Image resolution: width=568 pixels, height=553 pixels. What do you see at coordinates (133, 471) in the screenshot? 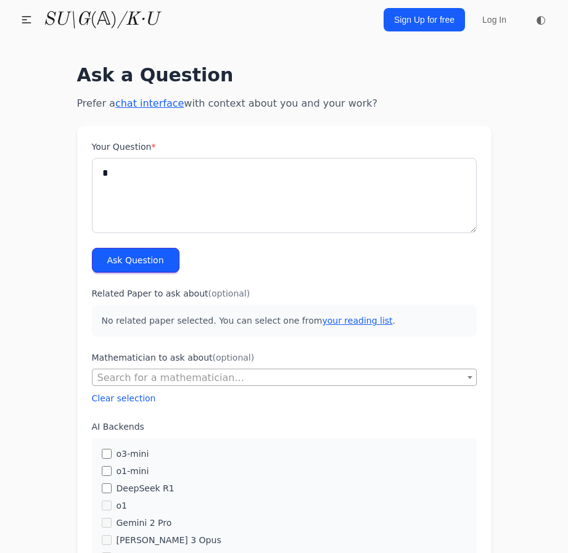
I see `label: o1-mini` at bounding box center [133, 471].